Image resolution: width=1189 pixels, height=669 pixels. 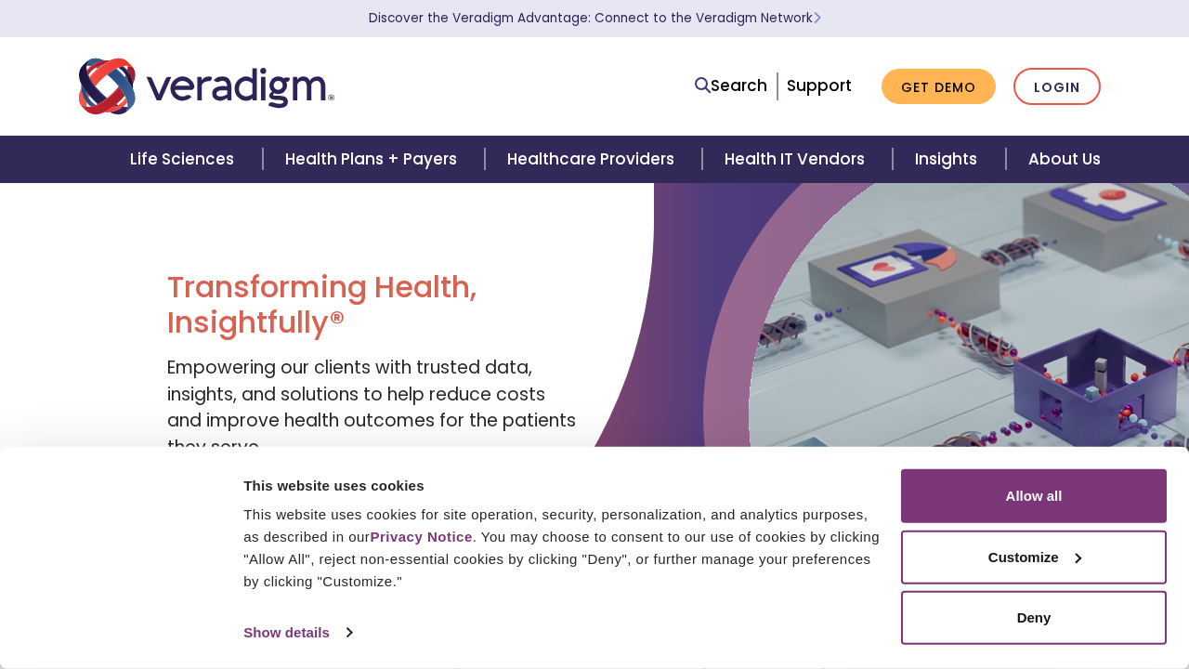 I want to click on span: Empowering our clients with trusted data, insights, and solutions to help reduce costs and improv..., so click(x=371, y=407).